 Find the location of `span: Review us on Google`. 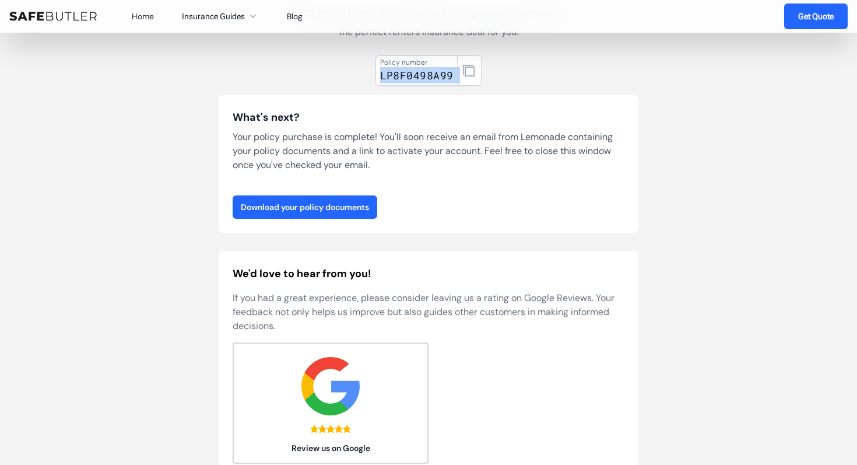

span: Review us on Google is located at coordinates (330, 448).